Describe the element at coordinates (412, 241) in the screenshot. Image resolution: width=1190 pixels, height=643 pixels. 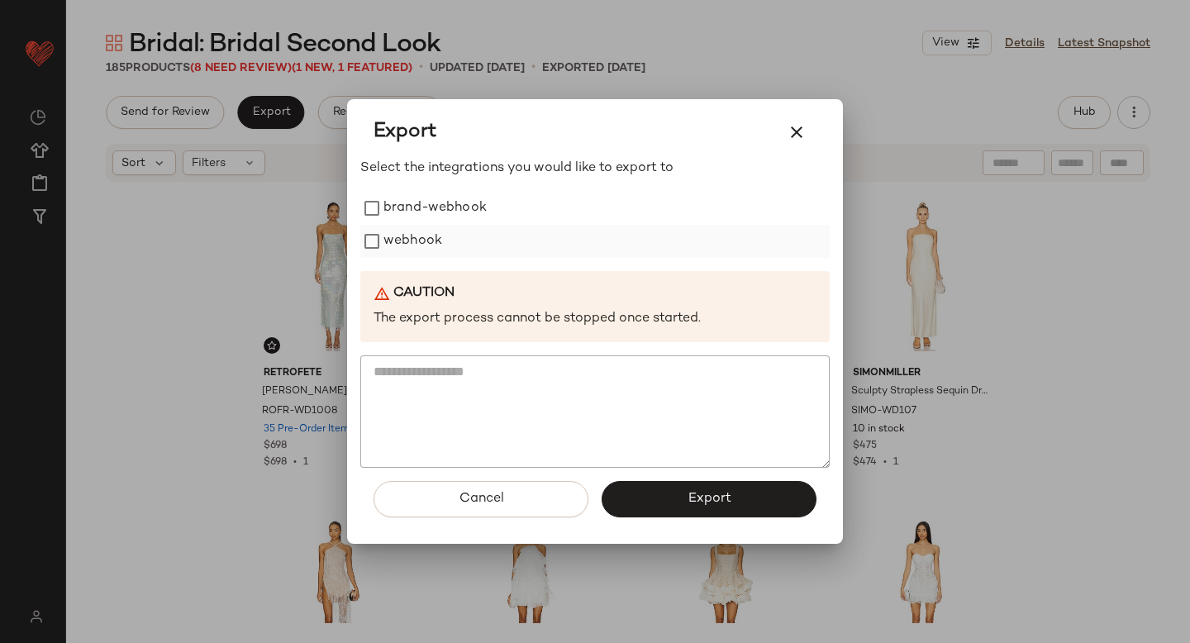
I see `label: webhook` at that location.